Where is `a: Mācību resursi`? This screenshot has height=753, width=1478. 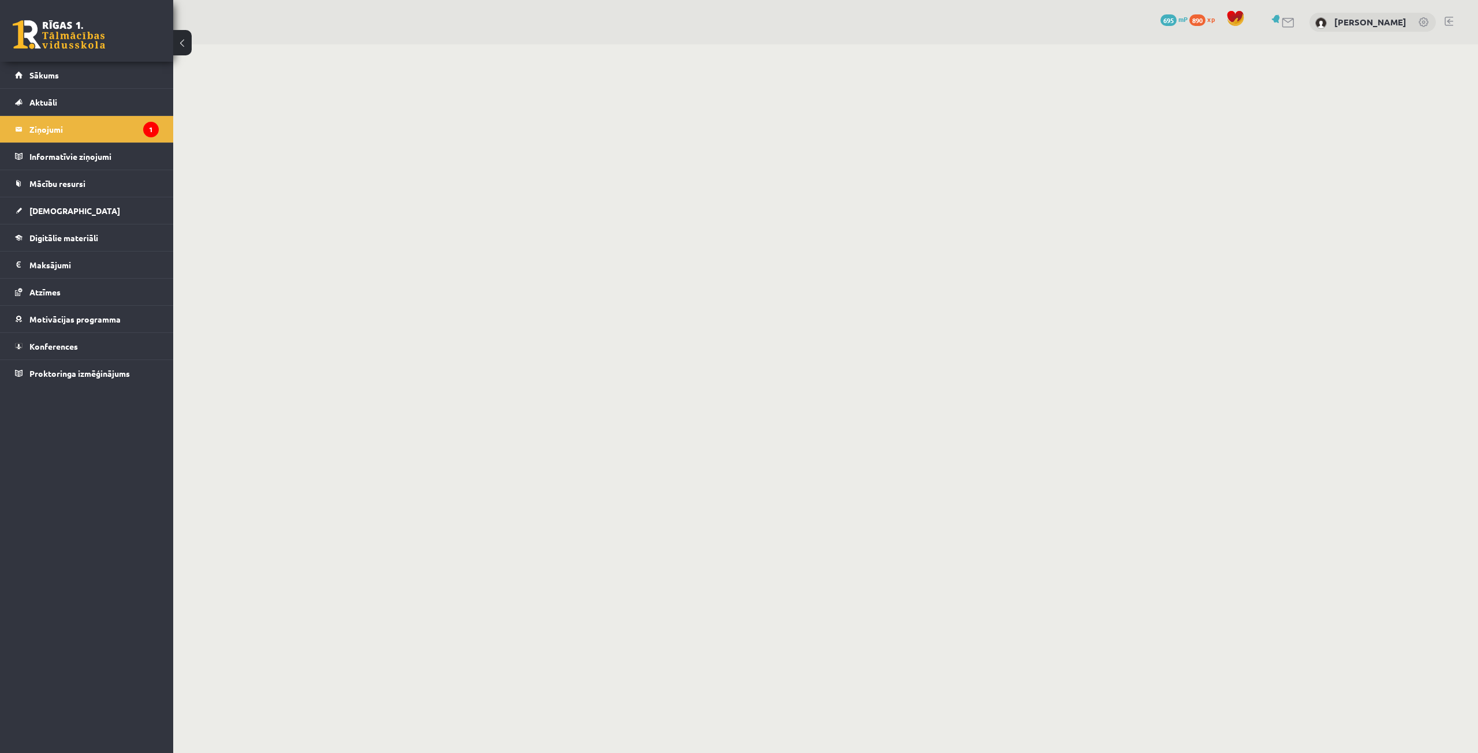 a: Mācību resursi is located at coordinates (87, 184).